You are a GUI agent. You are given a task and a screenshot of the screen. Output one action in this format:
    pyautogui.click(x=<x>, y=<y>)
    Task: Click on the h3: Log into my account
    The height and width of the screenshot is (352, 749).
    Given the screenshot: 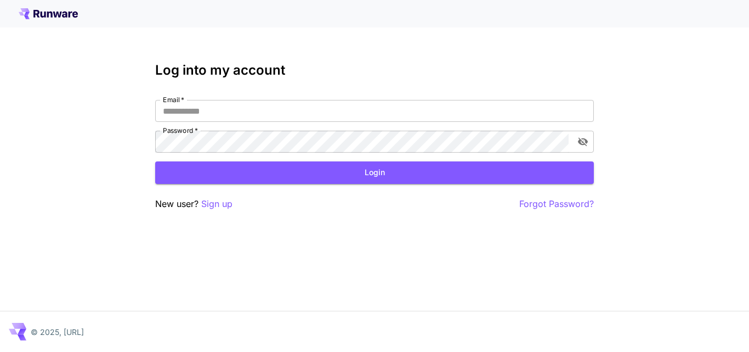 What is the action you would take?
    pyautogui.click(x=375, y=70)
    